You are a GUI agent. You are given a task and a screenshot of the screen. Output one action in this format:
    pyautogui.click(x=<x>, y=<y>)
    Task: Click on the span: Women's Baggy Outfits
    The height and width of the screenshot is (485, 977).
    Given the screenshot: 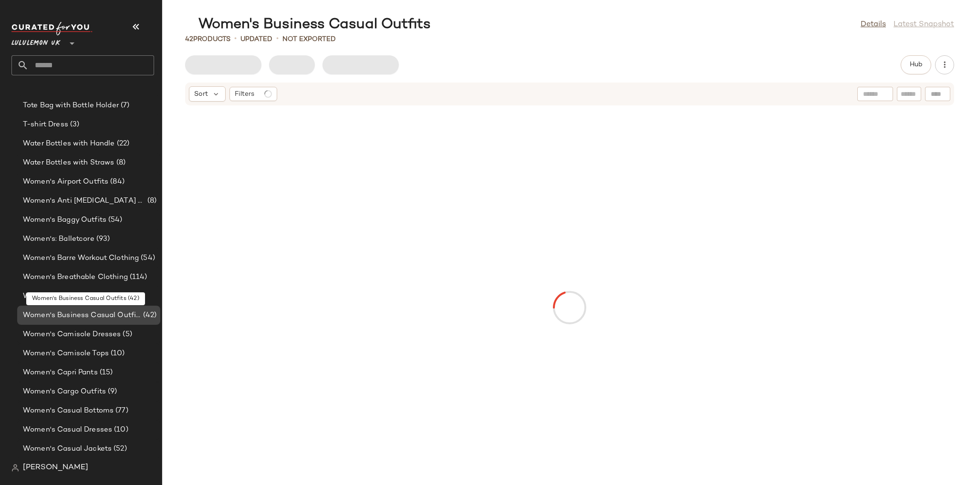 What is the action you would take?
    pyautogui.click(x=64, y=220)
    